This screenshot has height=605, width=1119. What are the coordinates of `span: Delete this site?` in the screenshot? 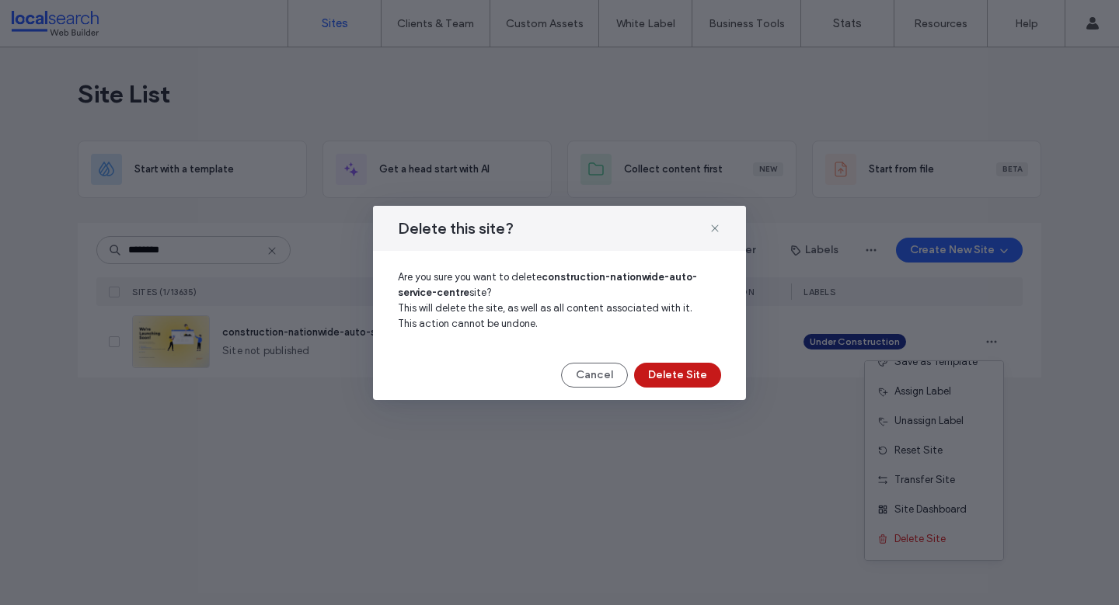 It's located at (455, 229).